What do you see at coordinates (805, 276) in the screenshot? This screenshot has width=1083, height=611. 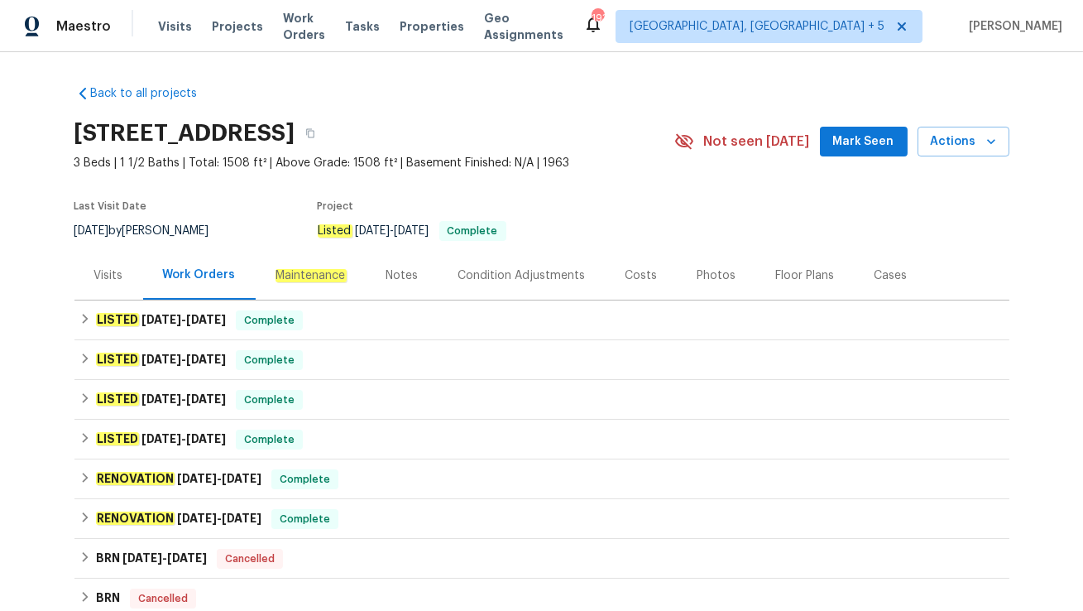 I see `div: Floor Plans` at bounding box center [805, 276].